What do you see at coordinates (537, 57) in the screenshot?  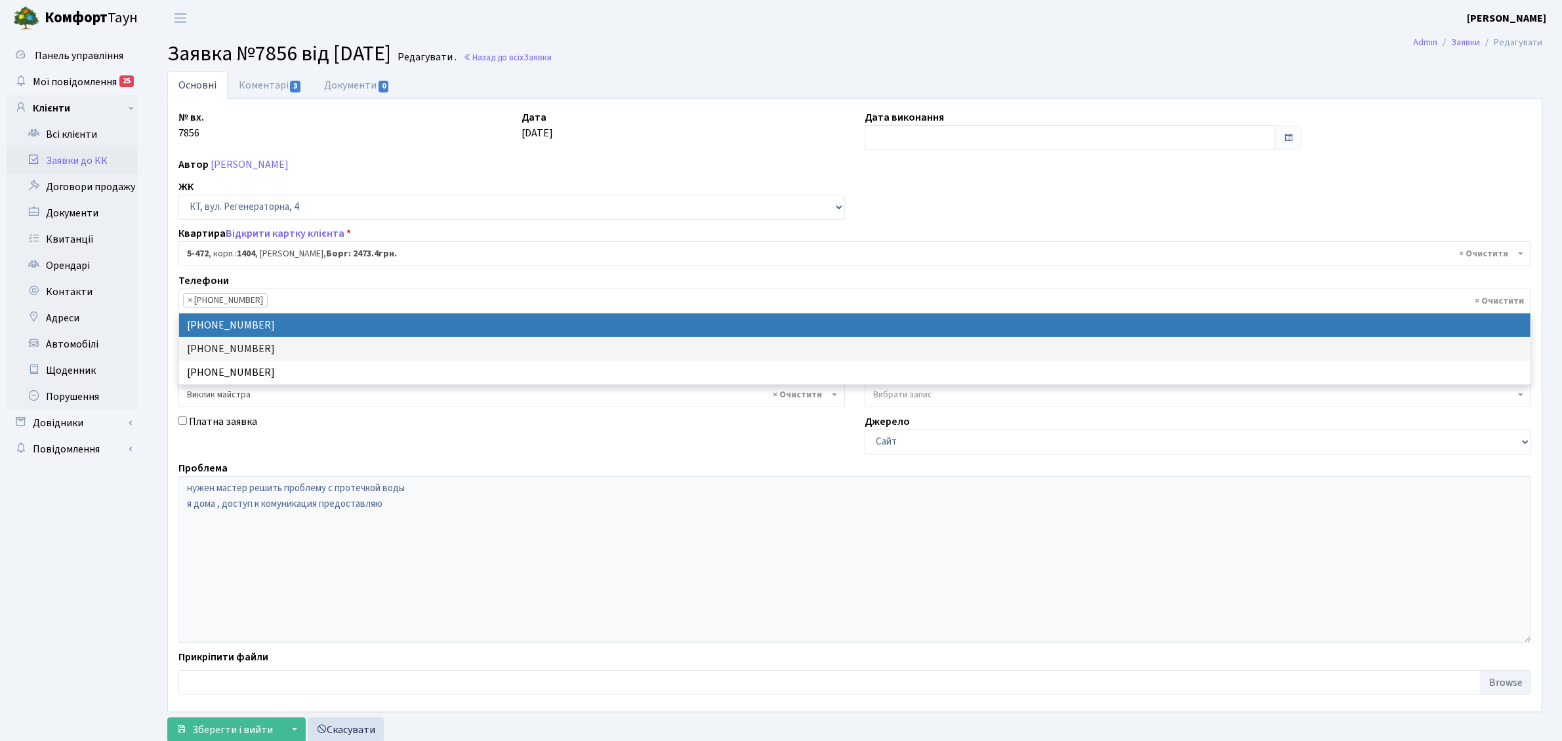 I see `span: Заявки` at bounding box center [537, 57].